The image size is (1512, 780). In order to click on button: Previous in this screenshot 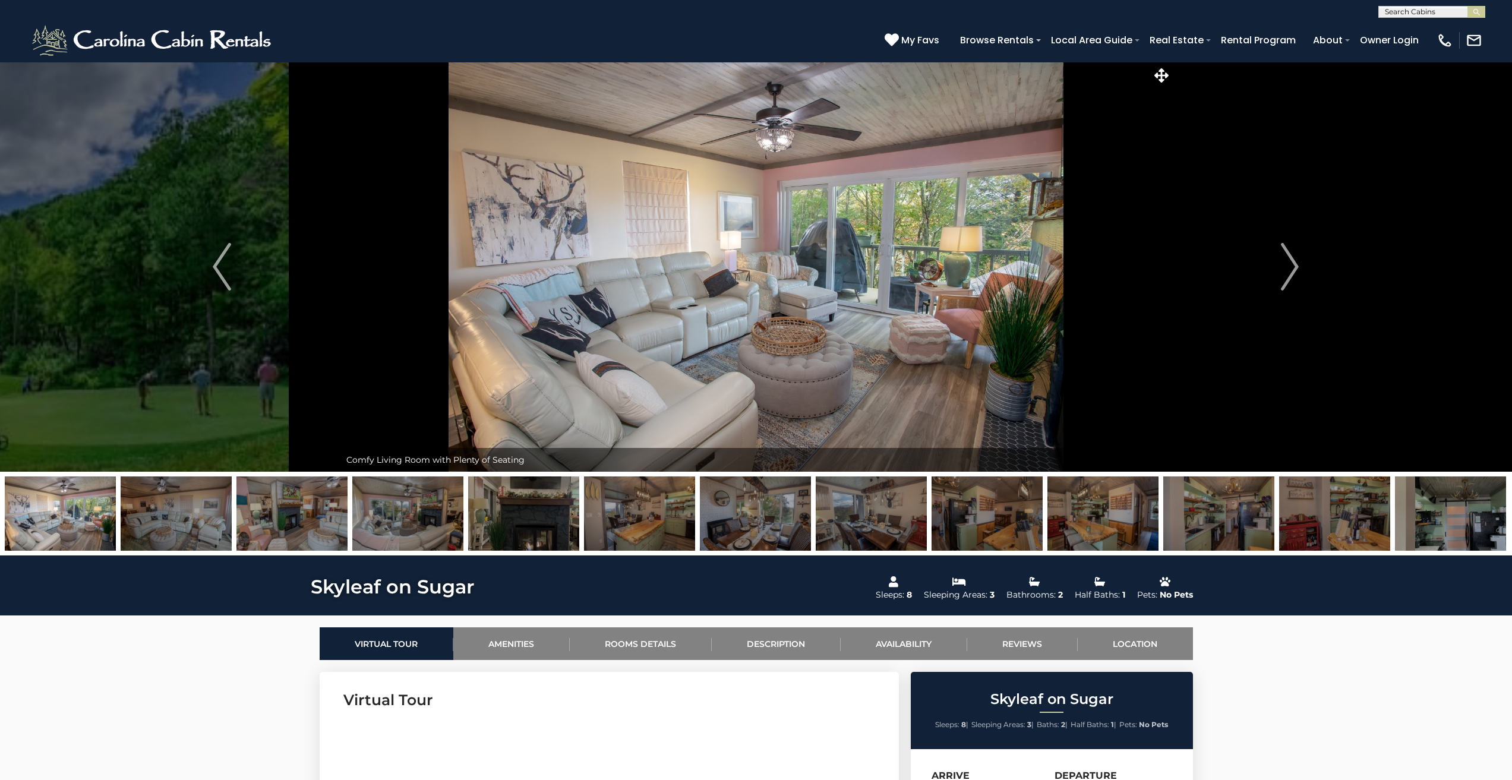, I will do `click(222, 267)`.